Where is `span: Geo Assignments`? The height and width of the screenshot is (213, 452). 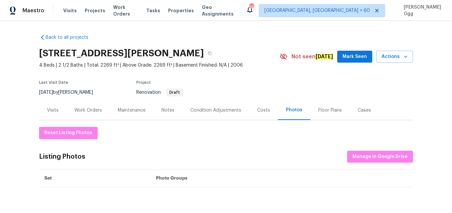 span: Geo Assignments is located at coordinates (220, 11).